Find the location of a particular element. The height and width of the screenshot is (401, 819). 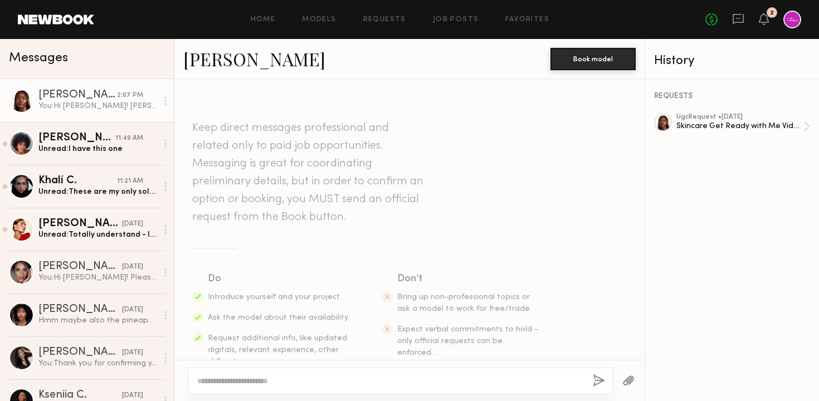

a: Book model is located at coordinates (592, 58).